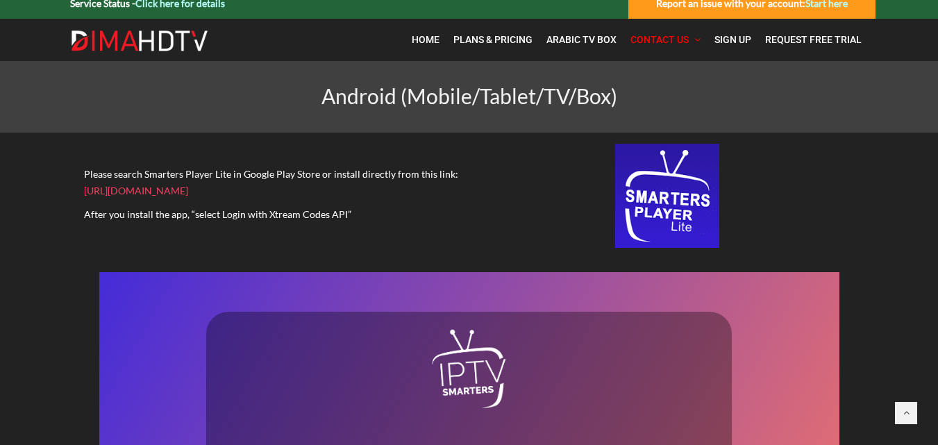  Describe the element at coordinates (271, 174) in the screenshot. I see `span: Please search Smarters Player Lite in Google Play Store or install directly from this link:` at that location.